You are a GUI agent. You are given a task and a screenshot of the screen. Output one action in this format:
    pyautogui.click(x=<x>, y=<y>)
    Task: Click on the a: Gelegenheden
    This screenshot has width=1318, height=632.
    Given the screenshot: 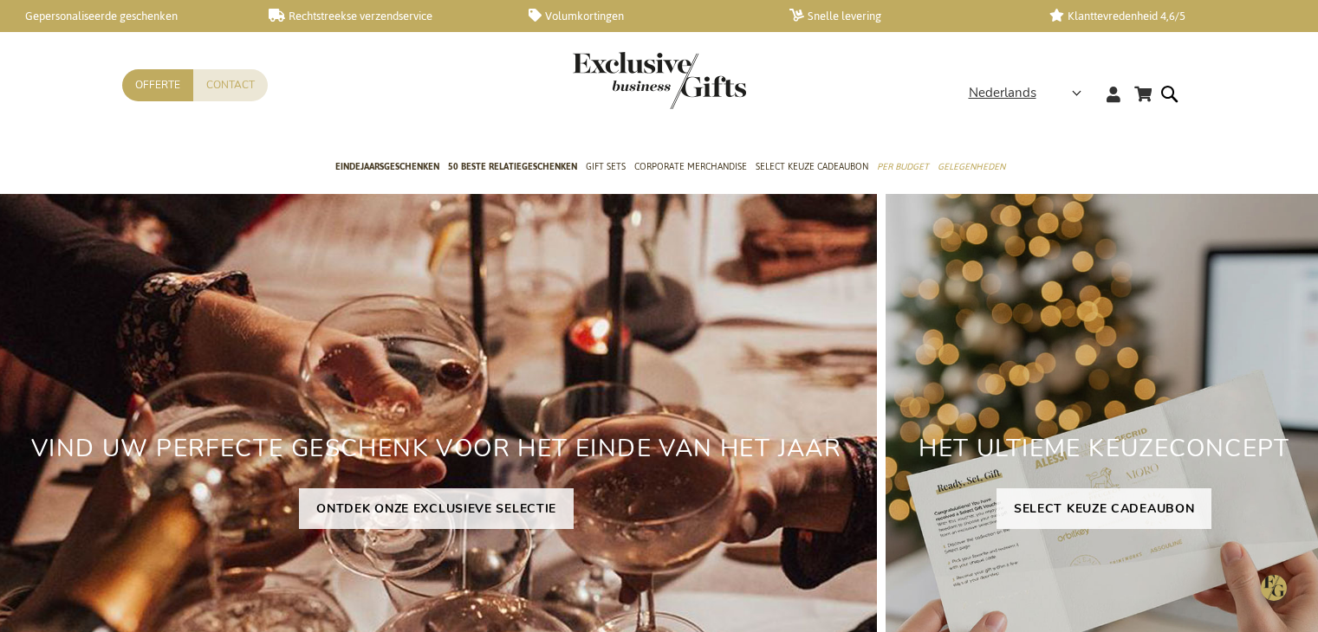 What is the action you would take?
    pyautogui.click(x=971, y=168)
    